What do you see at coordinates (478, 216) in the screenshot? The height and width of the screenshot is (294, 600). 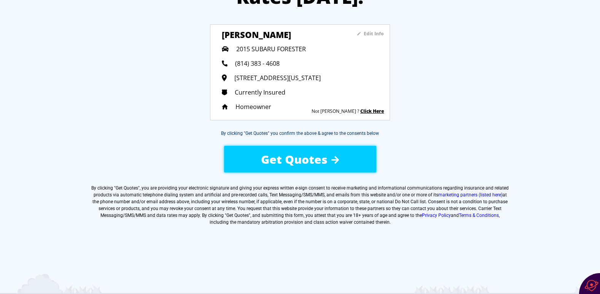 I see `a: Terms & Conditions` at bounding box center [478, 216].